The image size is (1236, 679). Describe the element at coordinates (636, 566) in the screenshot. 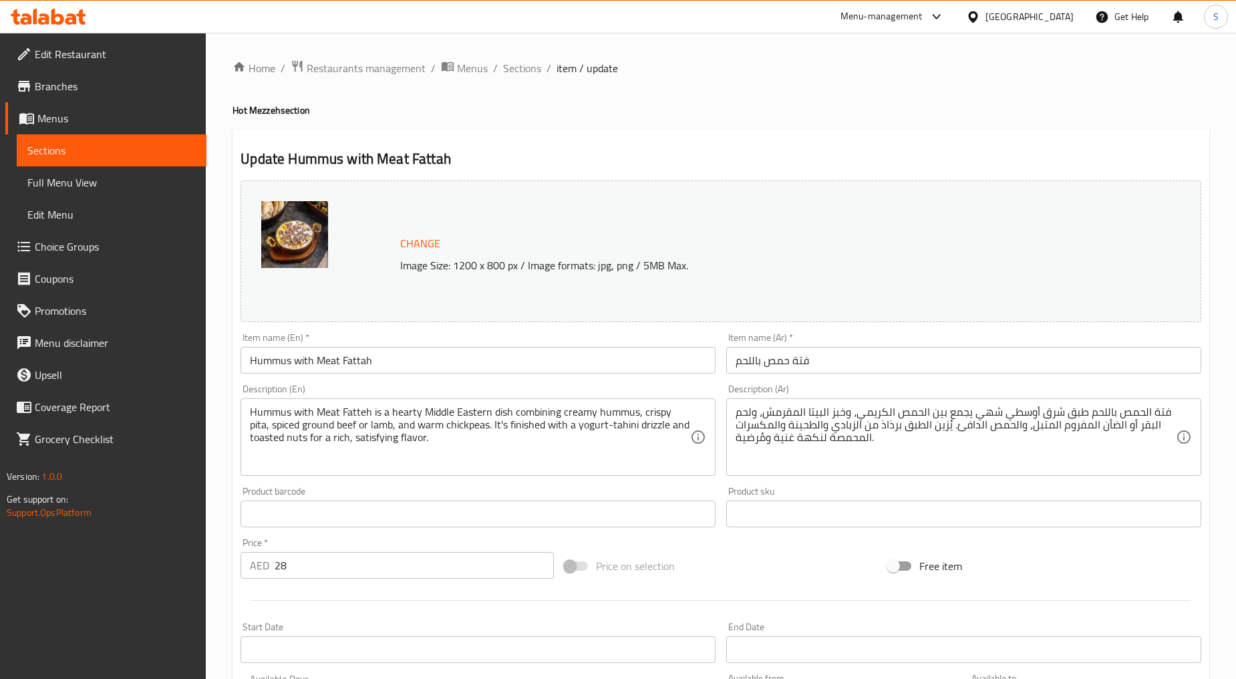

I see `span: Price on selection` at that location.